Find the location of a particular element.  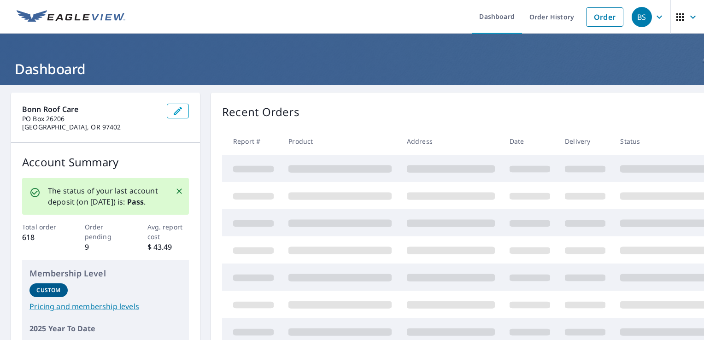

p: $ 43.49 is located at coordinates (168, 247).